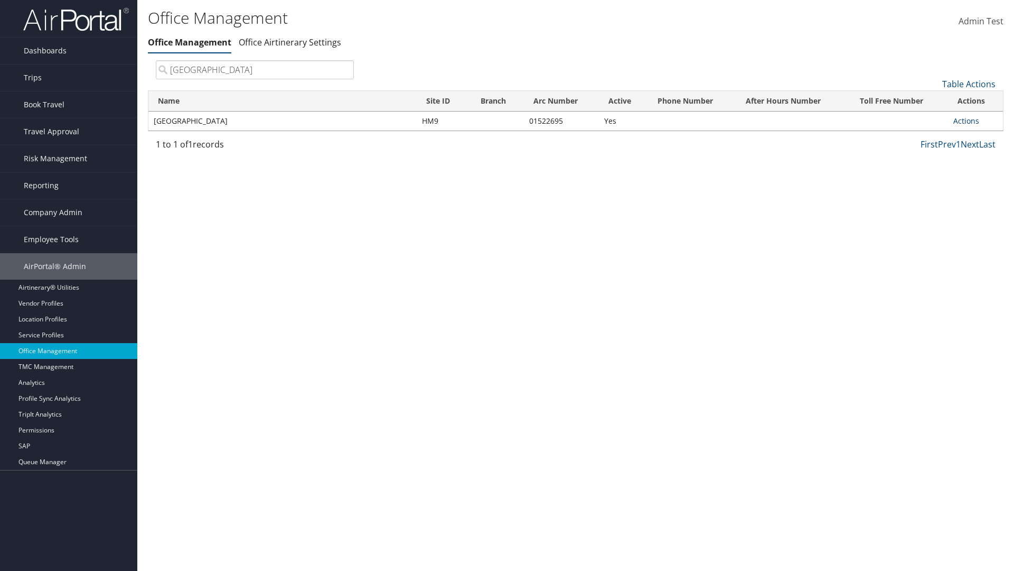  I want to click on a: Last, so click(987, 144).